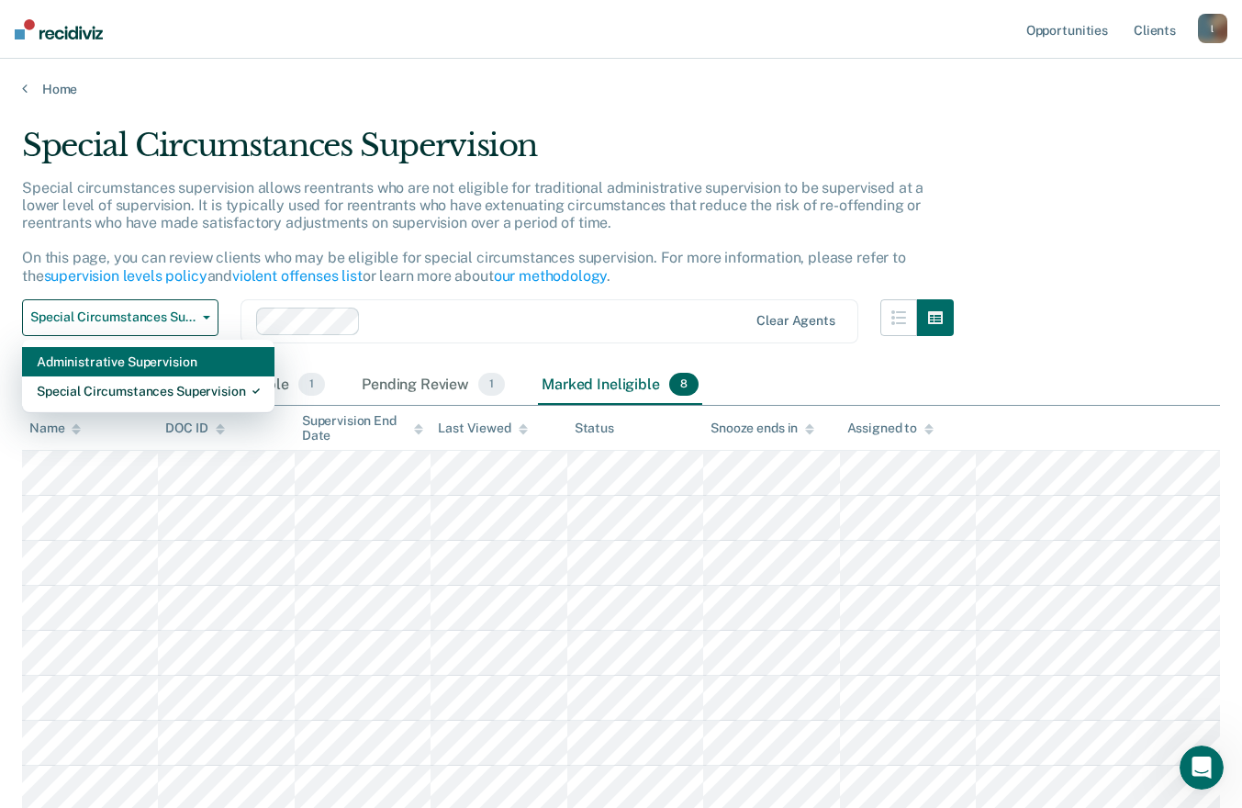  What do you see at coordinates (59, 29) in the screenshot?
I see `img: Recidiviz` at bounding box center [59, 29].